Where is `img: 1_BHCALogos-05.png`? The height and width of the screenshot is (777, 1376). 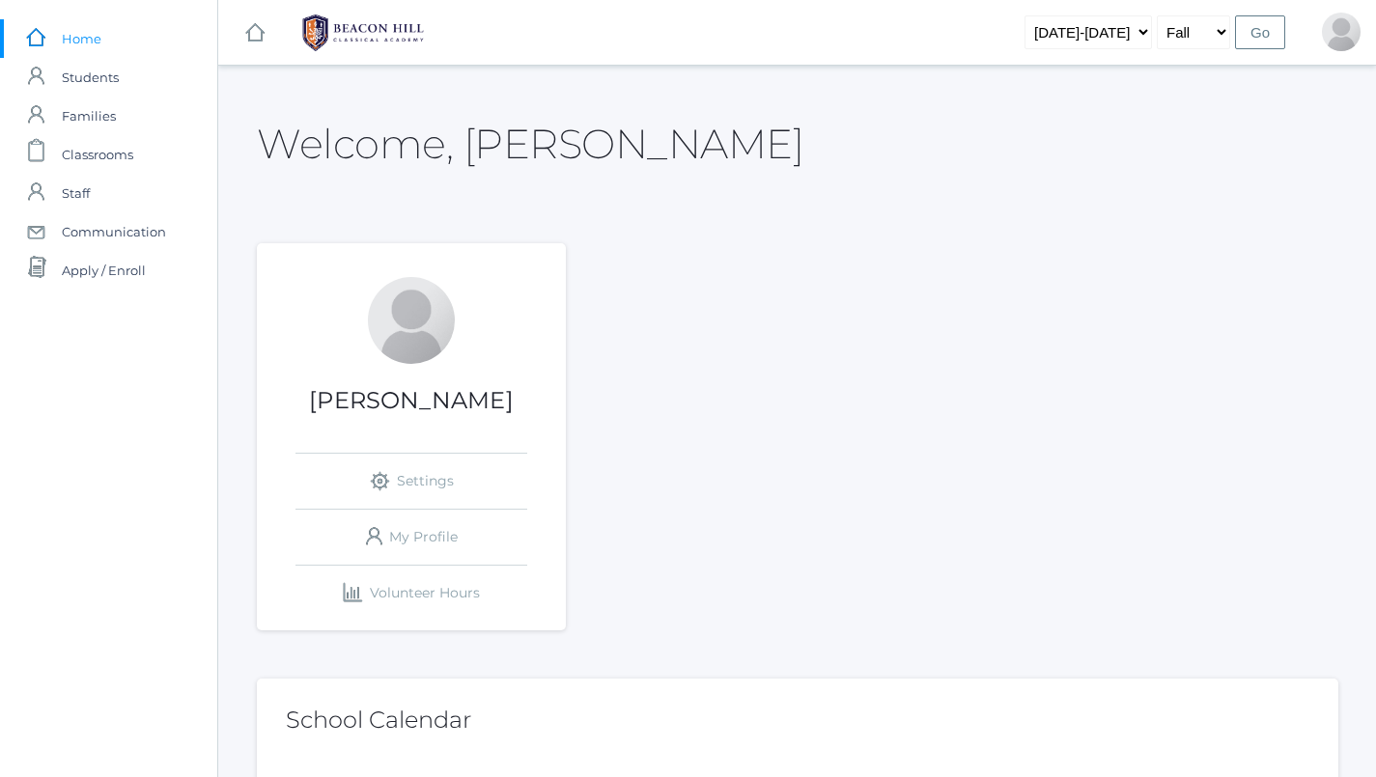
img: 1_BHCALogos-05.png is located at coordinates (363, 33).